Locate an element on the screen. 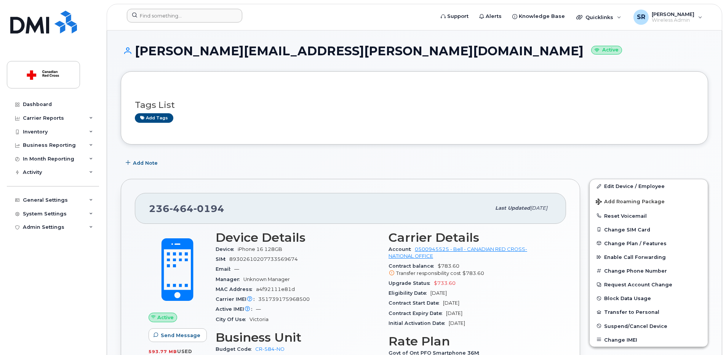 This screenshot has height=355, width=726. span: used is located at coordinates (185, 351).